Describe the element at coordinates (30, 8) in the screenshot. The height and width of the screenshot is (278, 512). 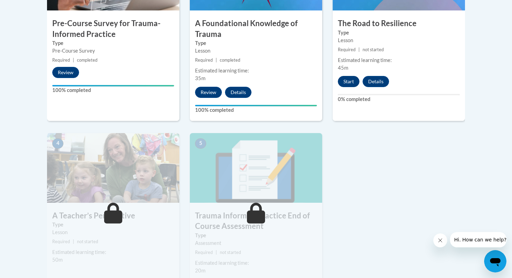
I see `span: Hi. How can we help?` at that location.